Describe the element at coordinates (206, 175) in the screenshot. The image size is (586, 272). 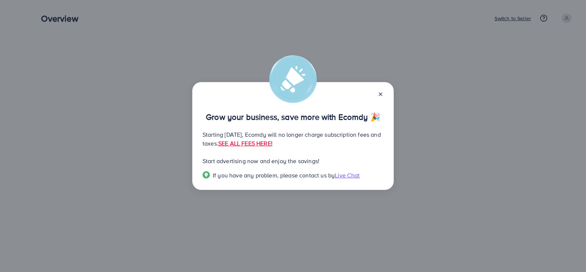
I see `img: Popup guide` at that location.